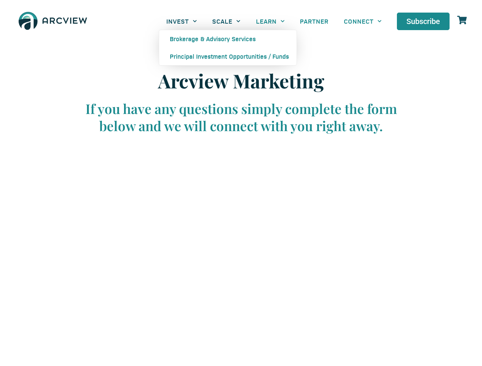  Describe the element at coordinates (241, 117) in the screenshot. I see `div: If you have any questions simply complete the form below and we will connect with you right away.` at that location.